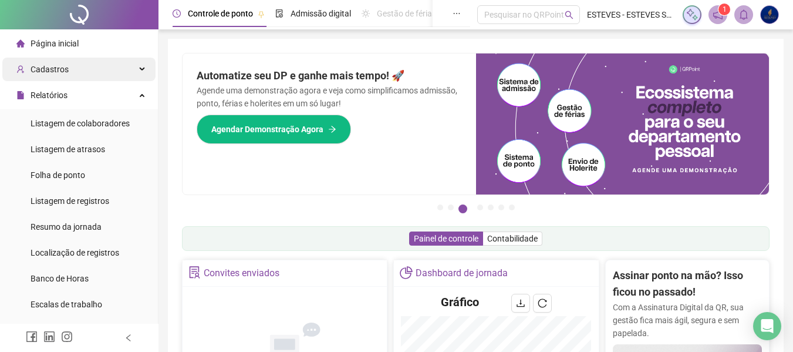  Describe the element at coordinates (767, 326) in the screenshot. I see `div: Open Intercom Messenger` at that location.